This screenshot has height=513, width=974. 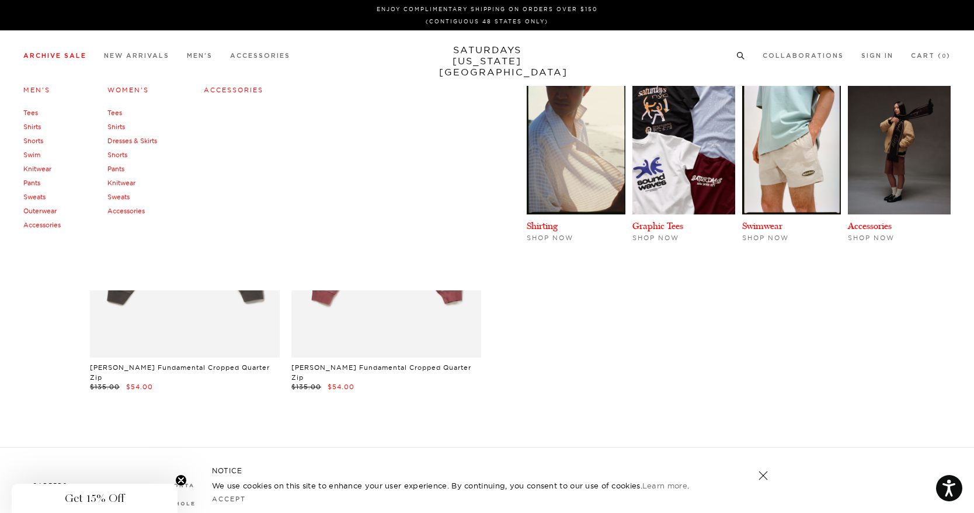 What do you see at coordinates (762, 225) in the screenshot?
I see `a: Swimwear` at bounding box center [762, 225].